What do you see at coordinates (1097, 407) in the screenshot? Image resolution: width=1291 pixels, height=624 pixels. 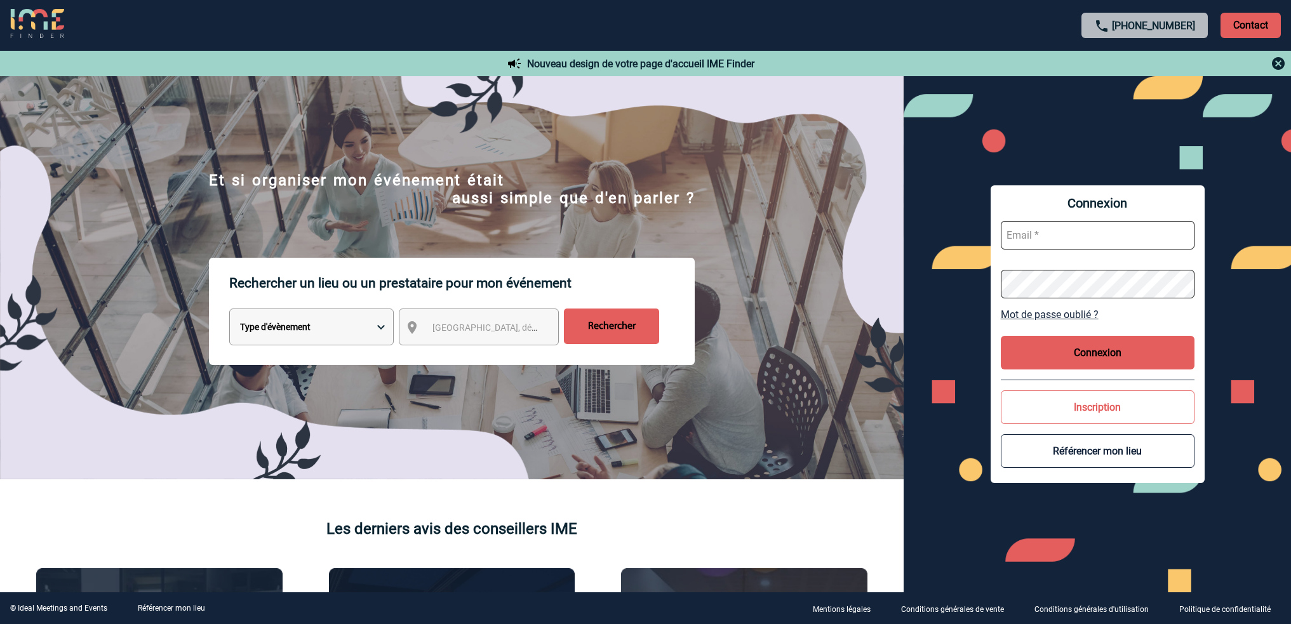 I see `button: Inscription` at bounding box center [1097, 407].